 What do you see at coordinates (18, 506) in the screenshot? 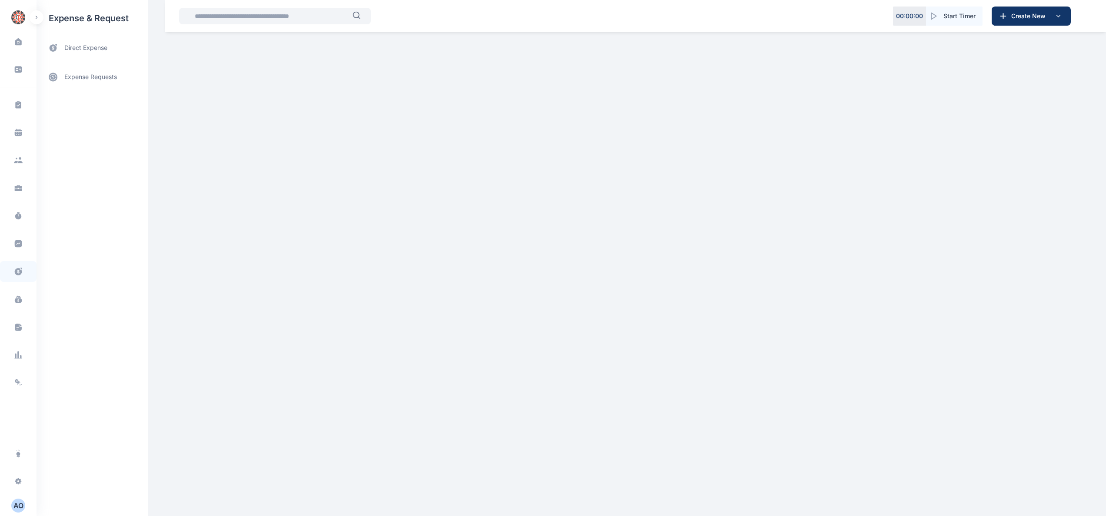
I see `div: A O` at bounding box center [18, 506].